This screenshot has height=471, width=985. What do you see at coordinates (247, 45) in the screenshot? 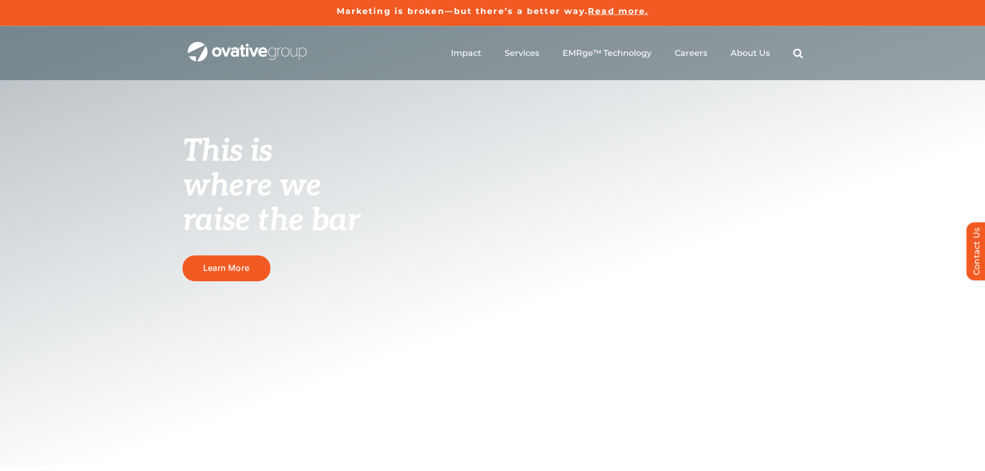
I see `a: OG_Full_horizontal_WHT` at bounding box center [247, 45].